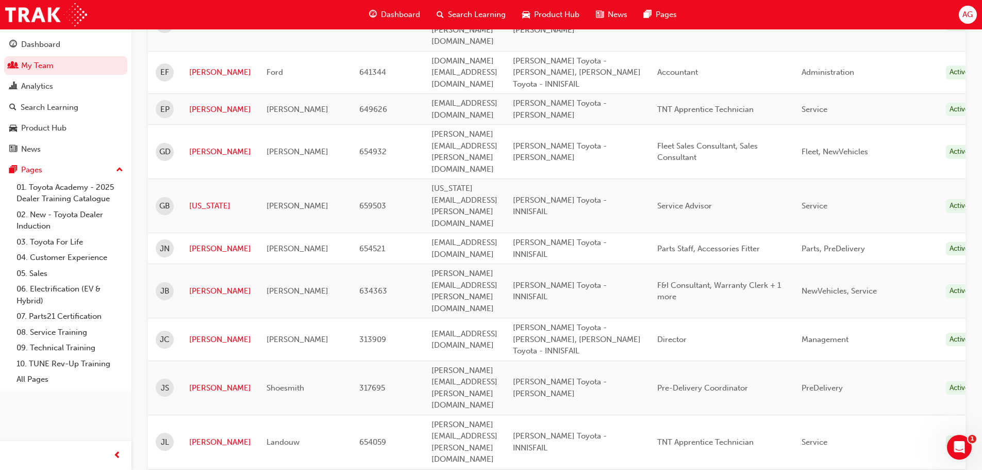 The width and height of the screenshot is (982, 470). What do you see at coordinates (165, 152) in the screenshot?
I see `span: GD` at bounding box center [165, 152].